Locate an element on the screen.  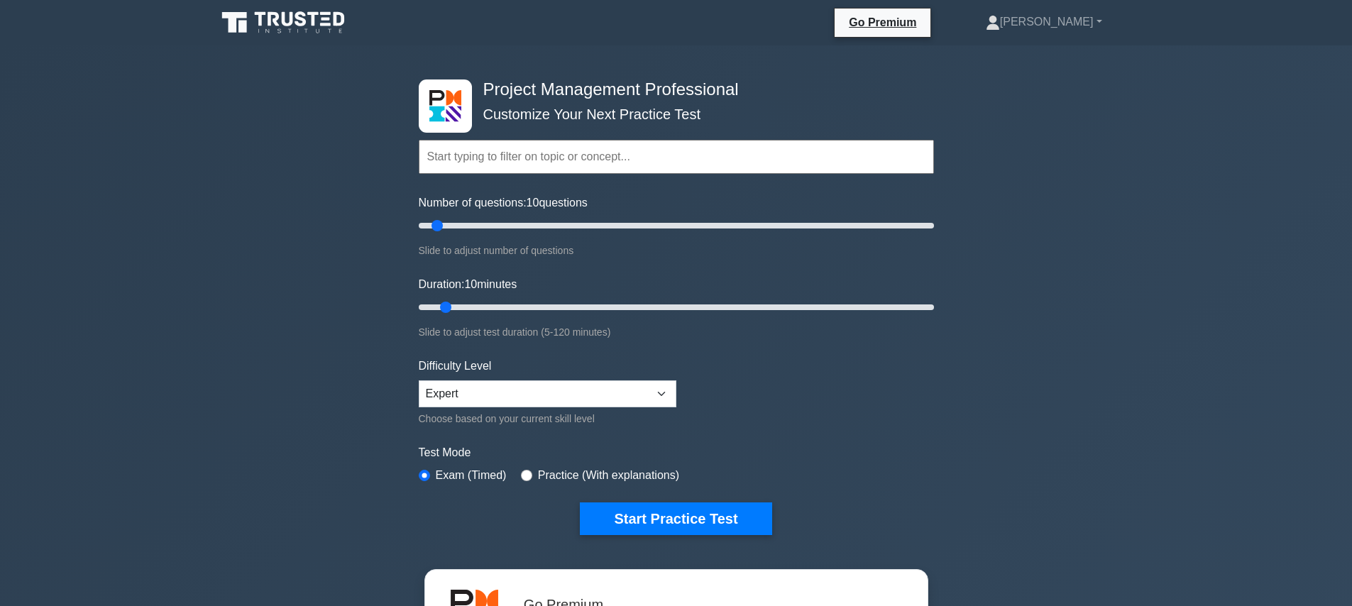
label: Duration: minutes is located at coordinates (468, 285).